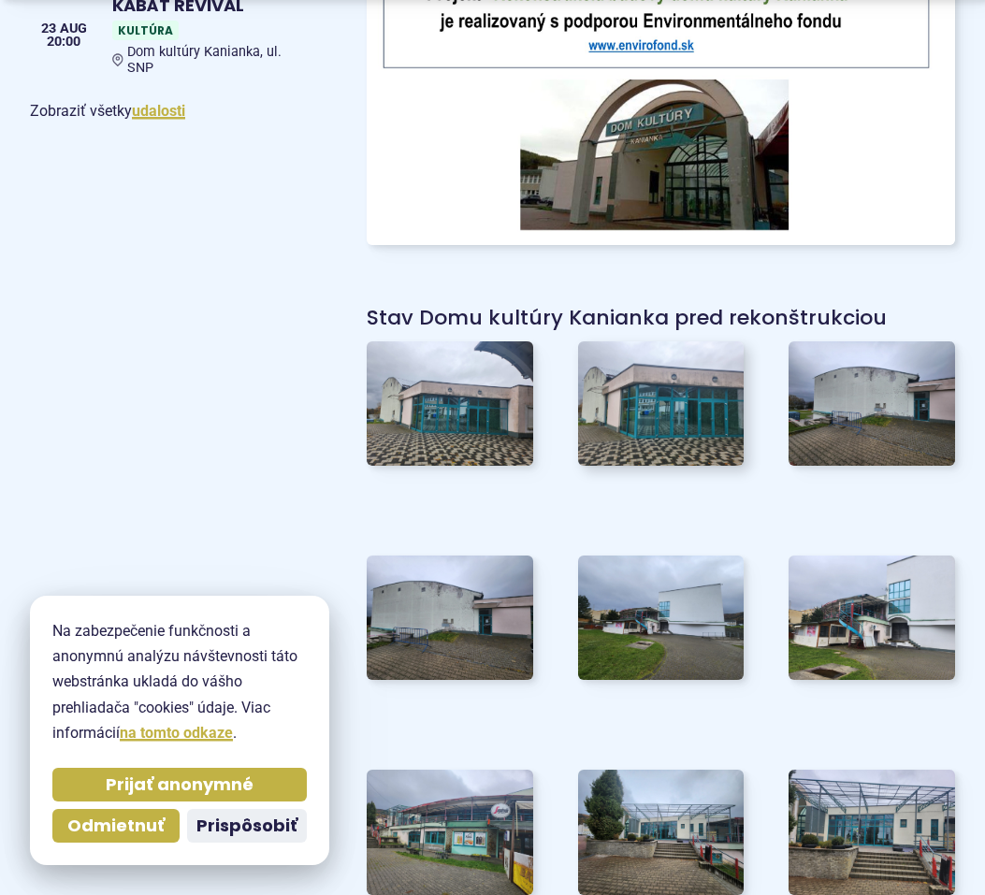 This screenshot has height=895, width=985. I want to click on span: 20:00, so click(64, 42).